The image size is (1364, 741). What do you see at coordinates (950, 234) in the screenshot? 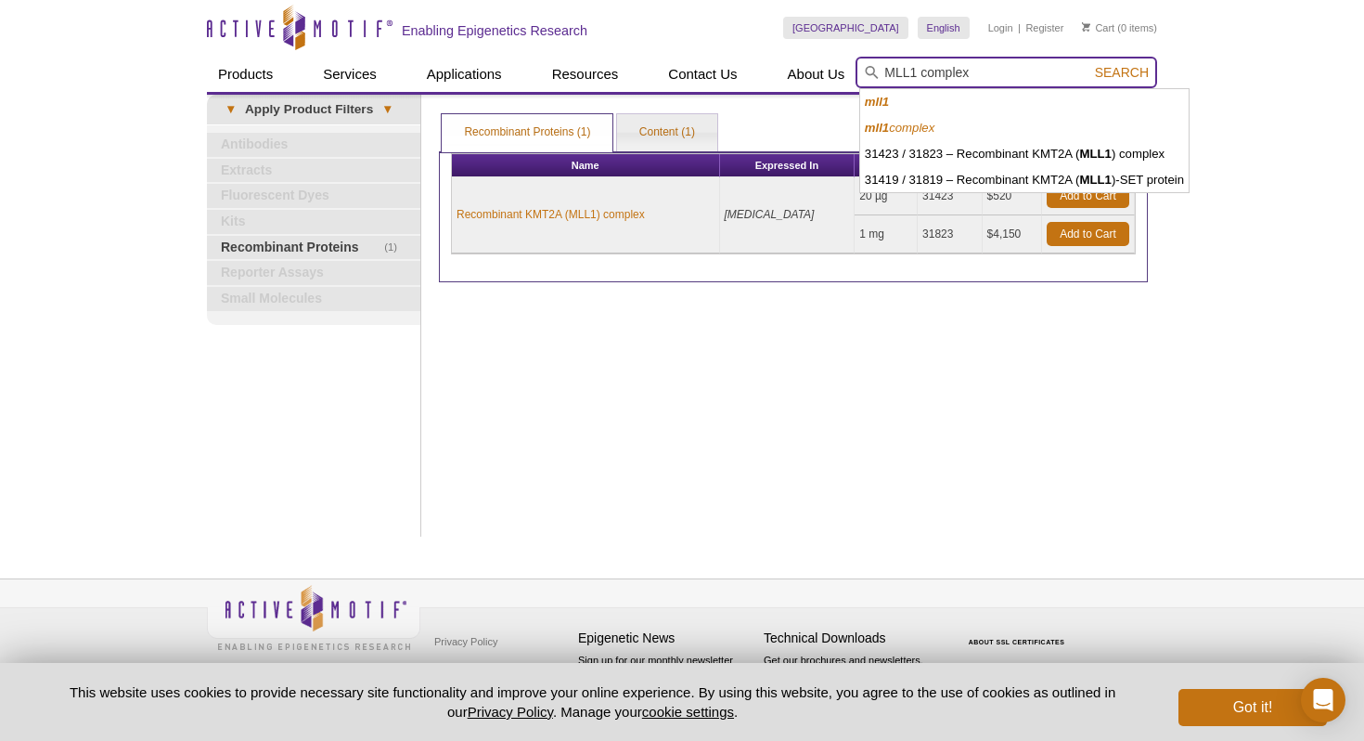
I see `td: 31823` at bounding box center [950, 234].